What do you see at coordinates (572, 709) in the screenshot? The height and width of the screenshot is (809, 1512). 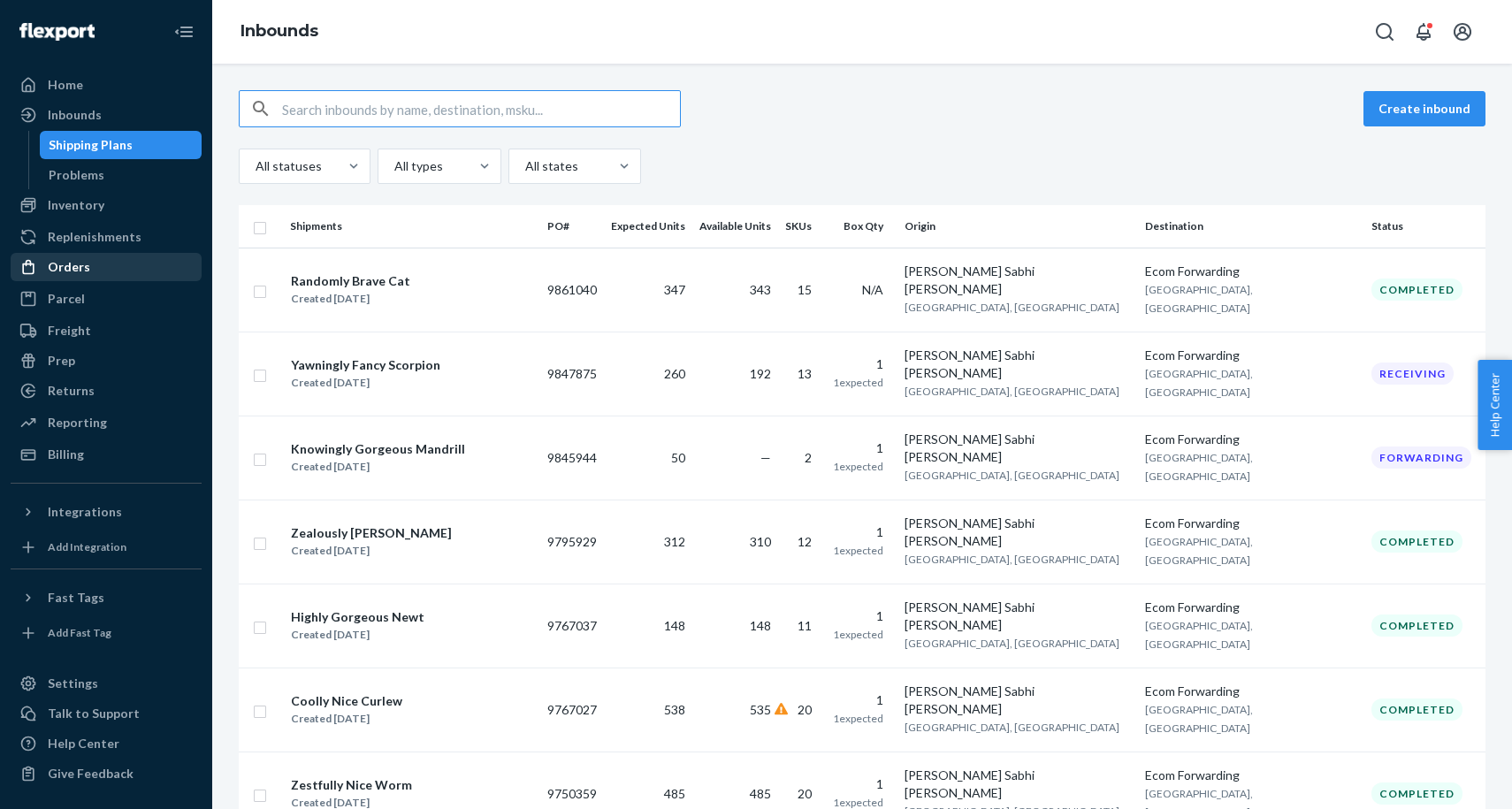 I see `td: 9767027` at bounding box center [572, 709].